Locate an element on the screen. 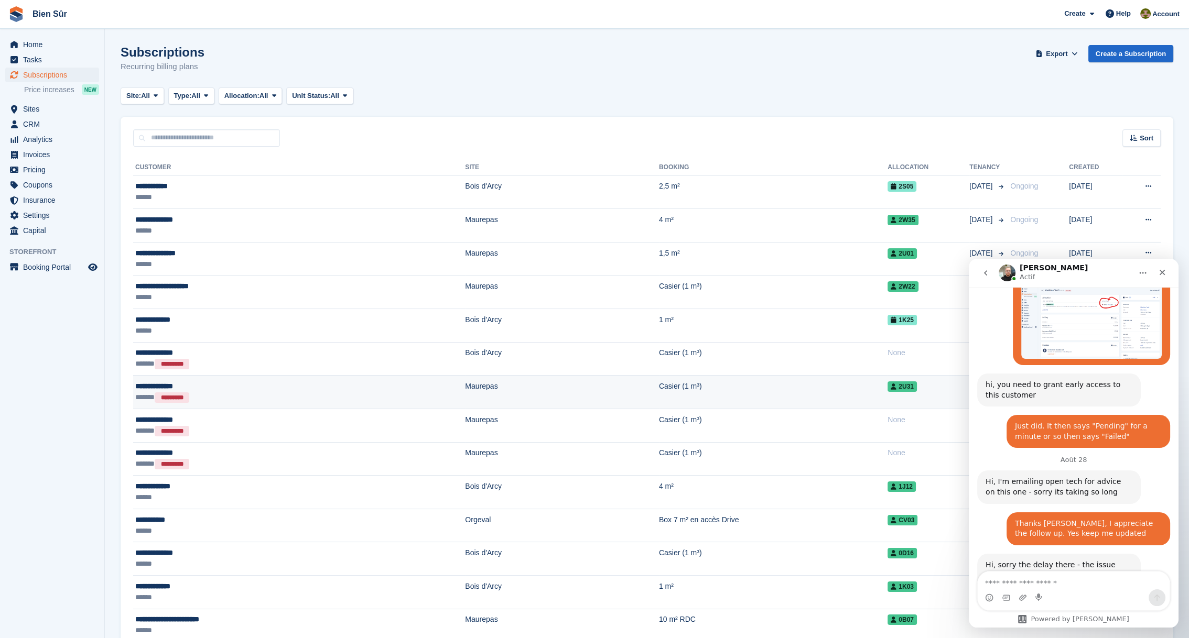 The height and width of the screenshot is (638, 1189). h1: Subscriptions is located at coordinates (162, 52).